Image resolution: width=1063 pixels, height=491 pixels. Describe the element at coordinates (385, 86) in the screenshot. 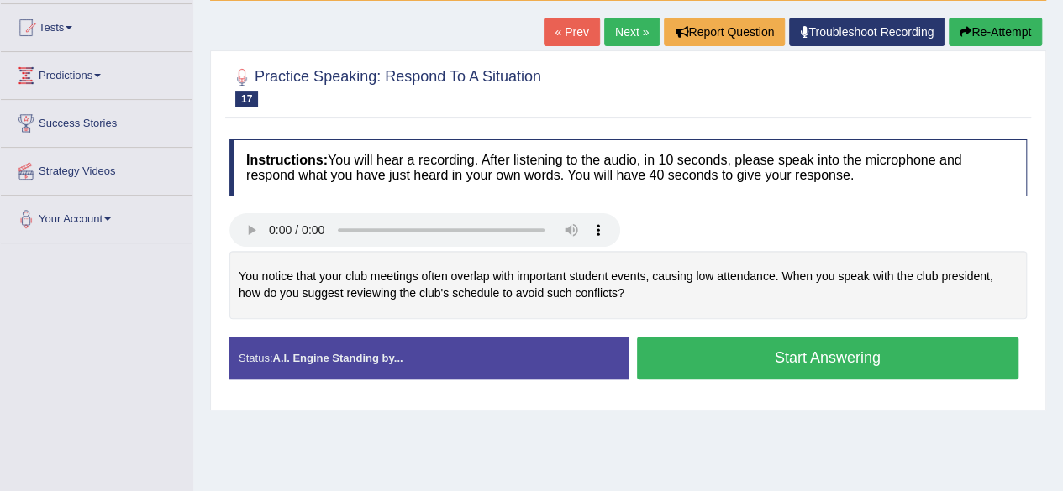

I see `h2: Practice Speaking: Respond To A Situation` at that location.